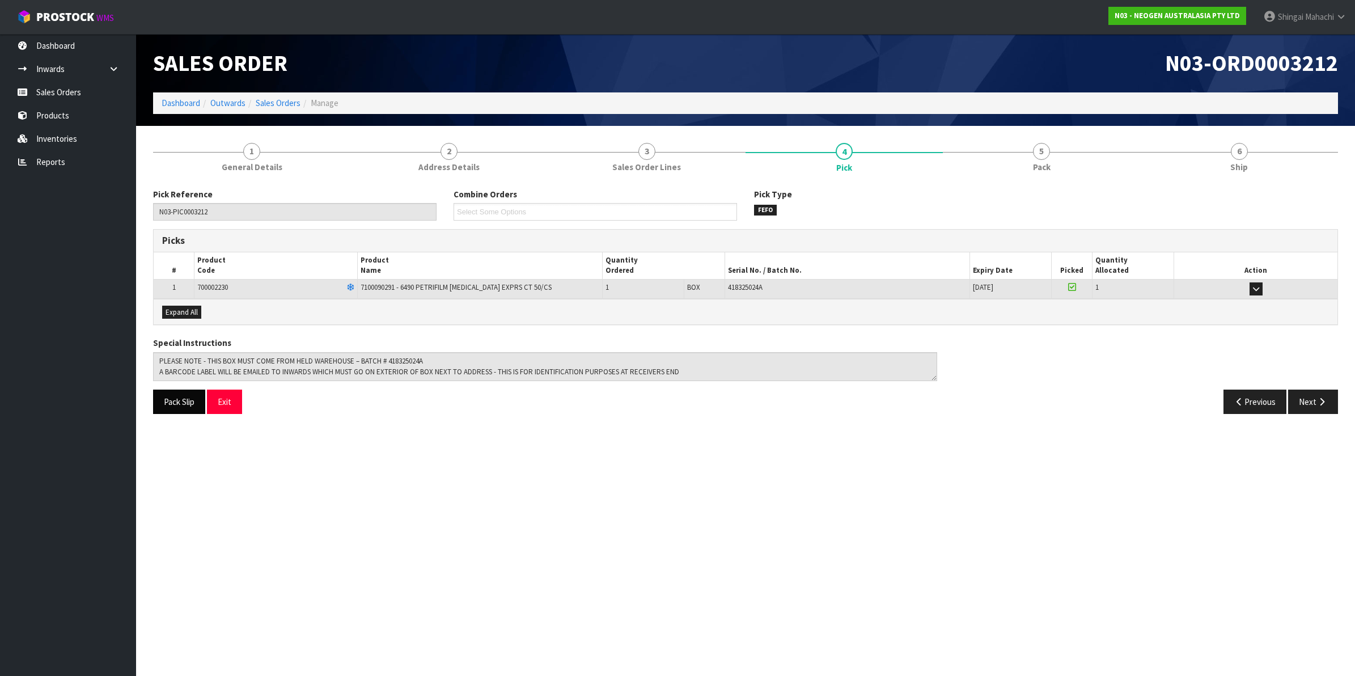  Describe the element at coordinates (181, 312) in the screenshot. I see `button: Expand All` at that location.